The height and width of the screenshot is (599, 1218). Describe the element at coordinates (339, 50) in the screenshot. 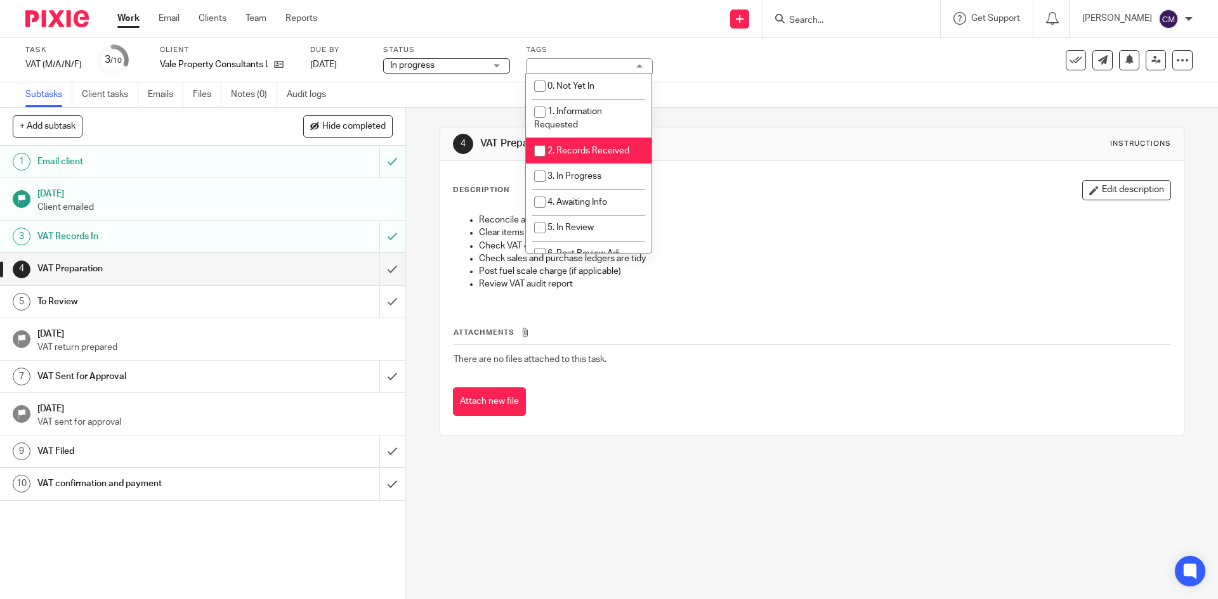

I see `label: Due by` at that location.